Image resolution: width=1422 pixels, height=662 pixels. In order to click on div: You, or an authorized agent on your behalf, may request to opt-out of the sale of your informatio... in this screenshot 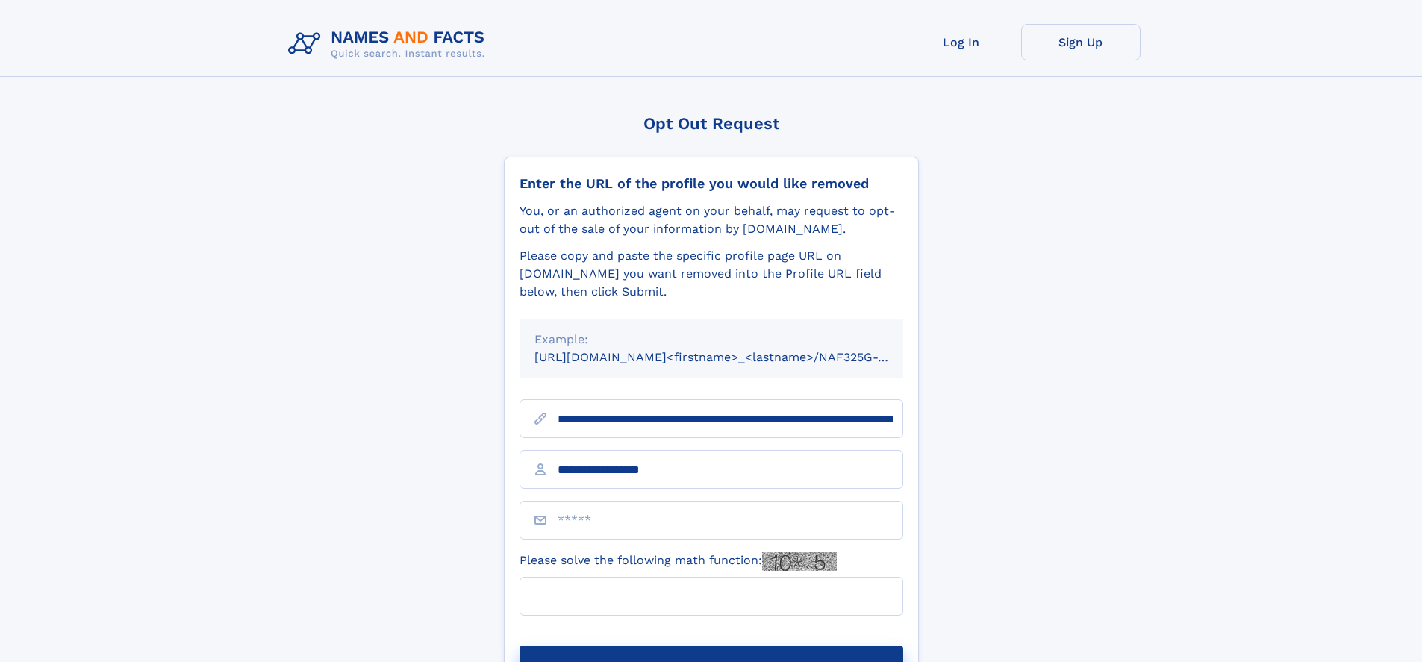, I will do `click(711, 220)`.